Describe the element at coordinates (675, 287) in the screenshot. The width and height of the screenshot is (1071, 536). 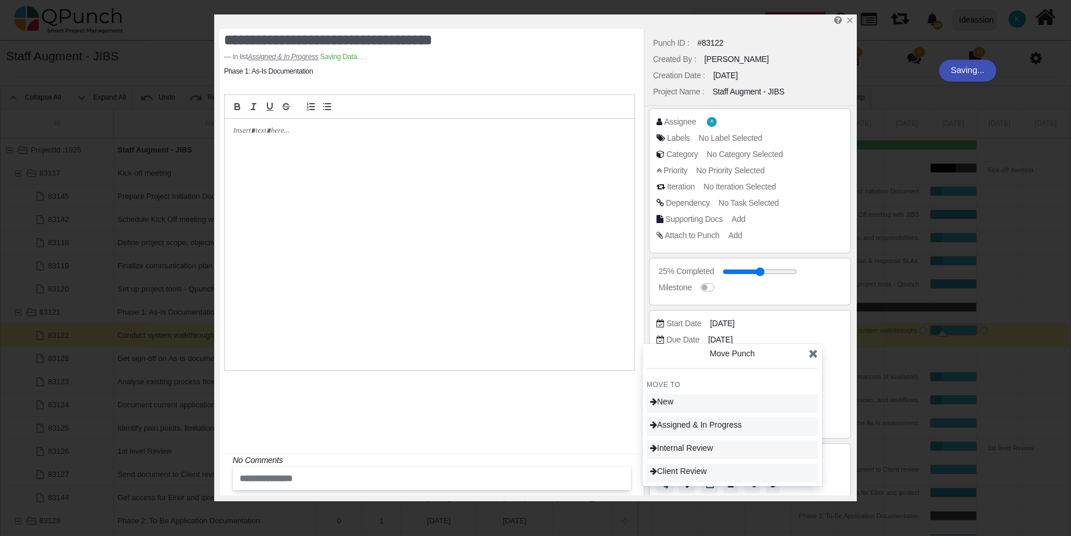
I see `div: Milestone` at that location.